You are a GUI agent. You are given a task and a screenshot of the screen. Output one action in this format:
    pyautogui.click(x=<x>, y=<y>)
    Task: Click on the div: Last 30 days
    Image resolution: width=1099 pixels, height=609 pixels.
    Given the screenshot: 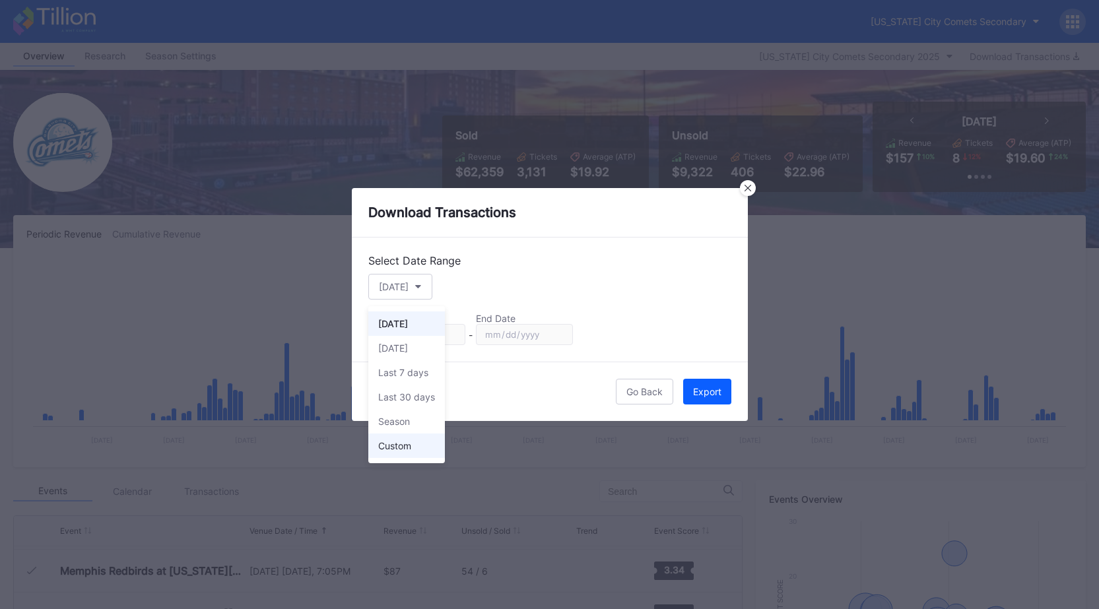 What is the action you would take?
    pyautogui.click(x=407, y=397)
    